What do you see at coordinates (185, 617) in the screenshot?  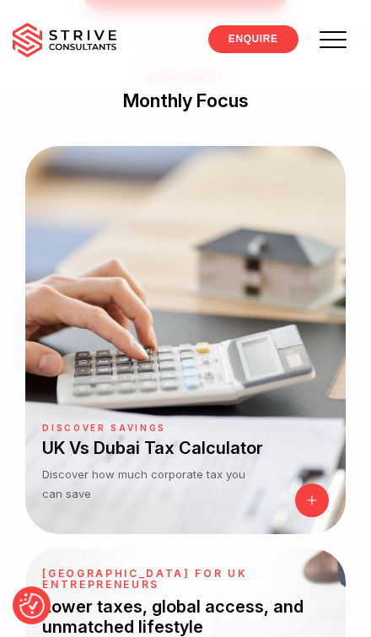 I see `h3: Lower taxes, global access, and unmatched lifestyle` at bounding box center [185, 617].